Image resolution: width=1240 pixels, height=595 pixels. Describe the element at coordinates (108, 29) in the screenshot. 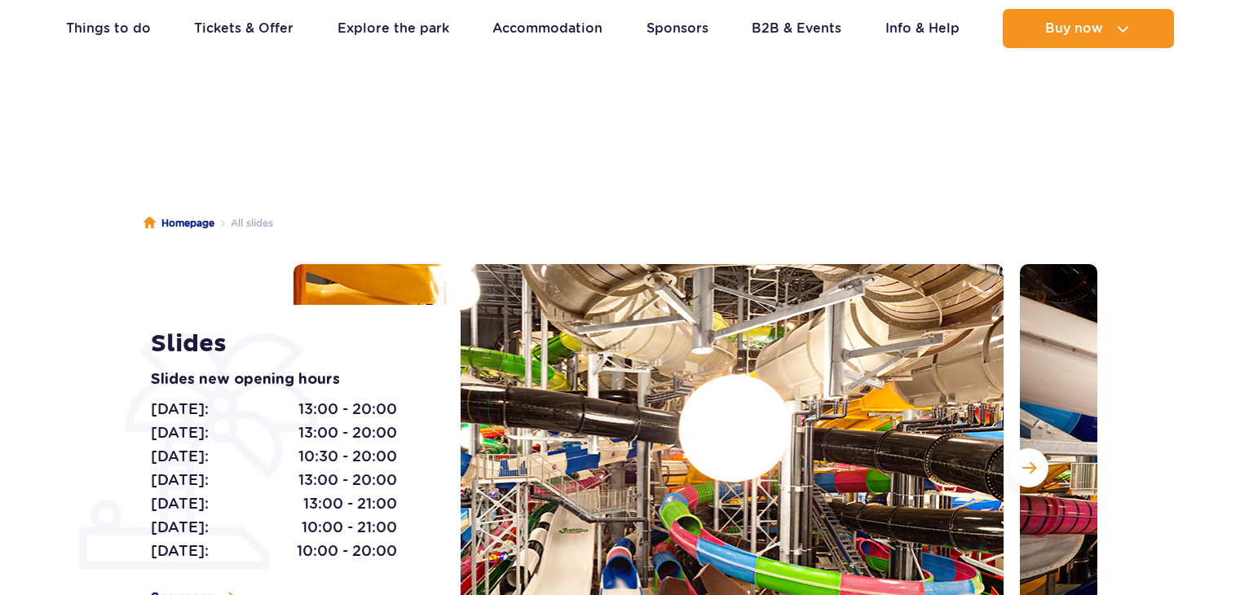

I see `a: Things to do` at that location.